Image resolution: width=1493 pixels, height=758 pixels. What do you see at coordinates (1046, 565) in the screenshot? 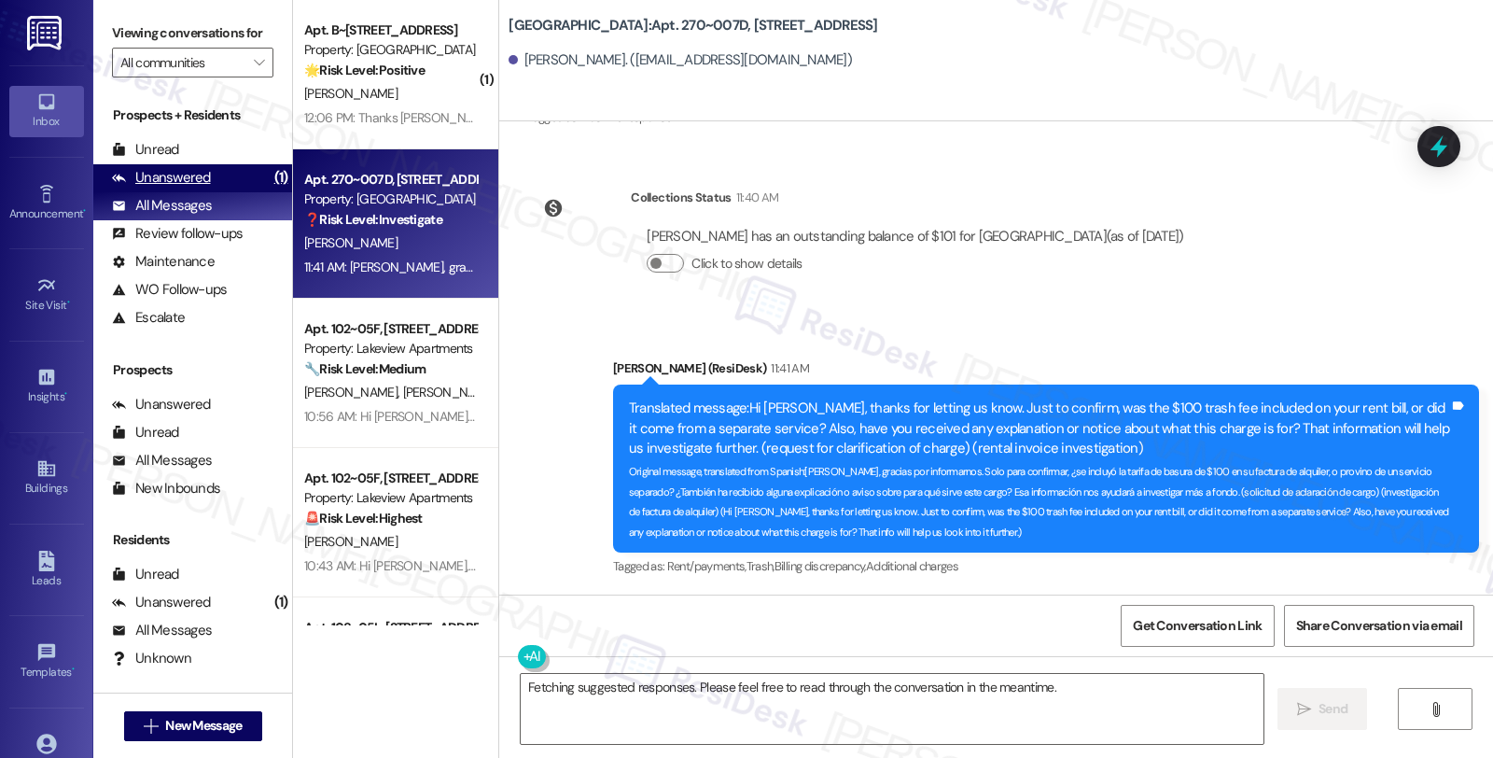
I see `div: Tagged as:` at bounding box center [1046, 565].